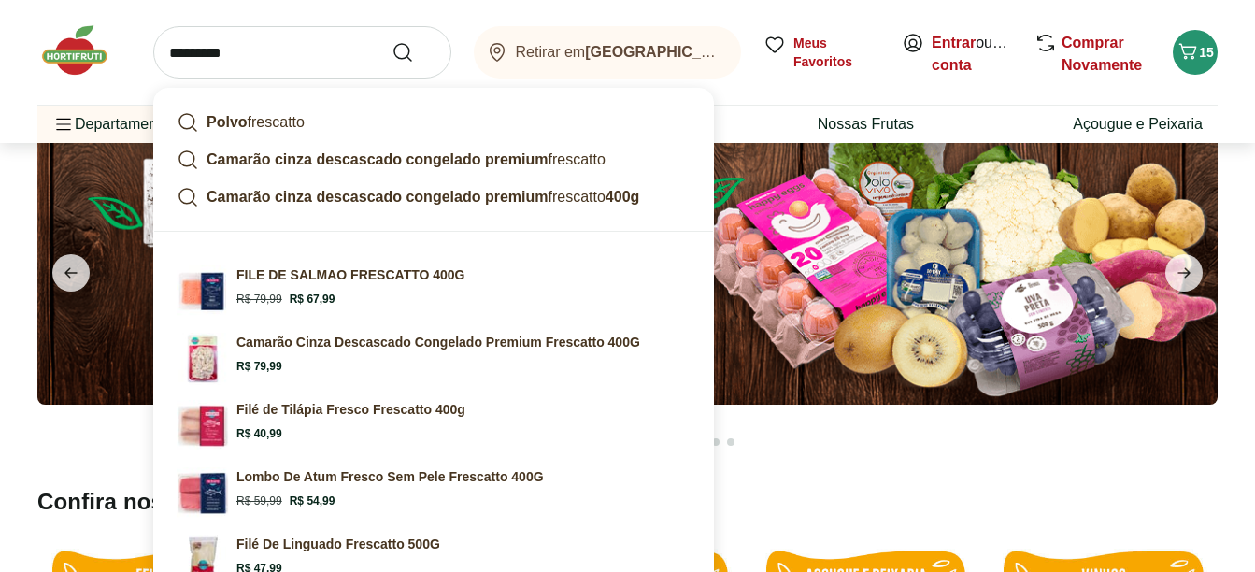 The image size is (1255, 572). Describe the element at coordinates (627, 502) in the screenshot. I see `h2: Confira nossos descontos exclusivos` at that location.